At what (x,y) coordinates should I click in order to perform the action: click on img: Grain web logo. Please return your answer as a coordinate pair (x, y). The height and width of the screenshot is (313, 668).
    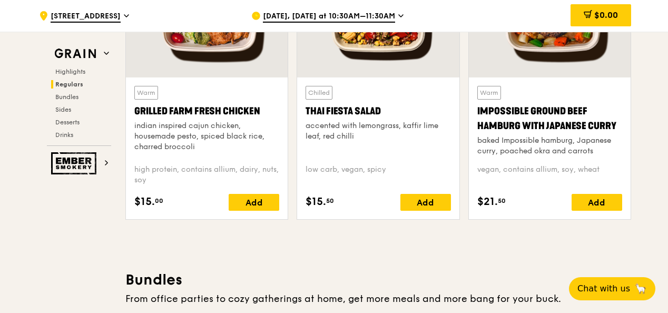
    Looking at the image, I should click on (75, 54).